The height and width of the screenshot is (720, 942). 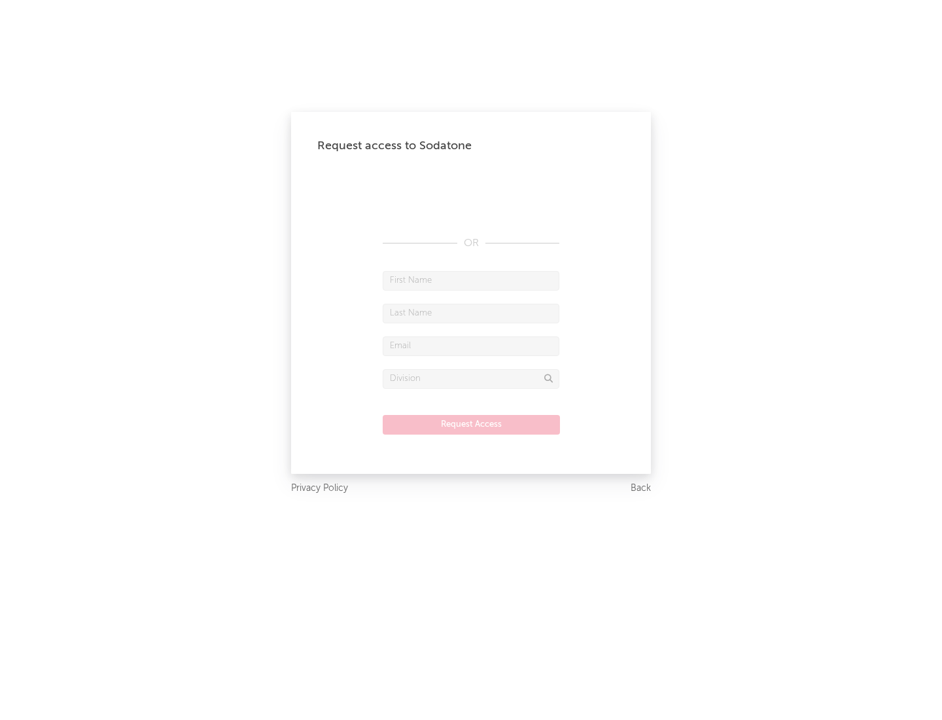 I want to click on a: Back, so click(x=640, y=488).